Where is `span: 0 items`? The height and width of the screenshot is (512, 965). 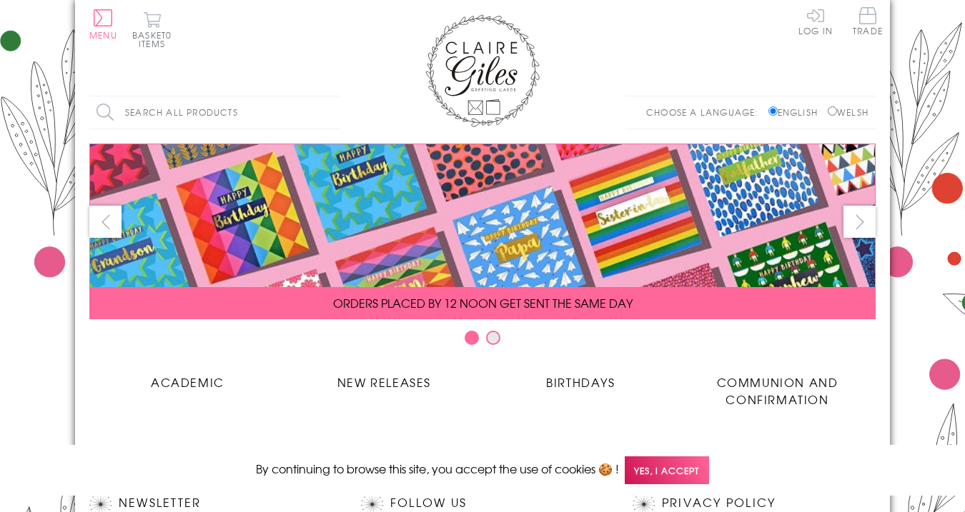 span: 0 items is located at coordinates (155, 39).